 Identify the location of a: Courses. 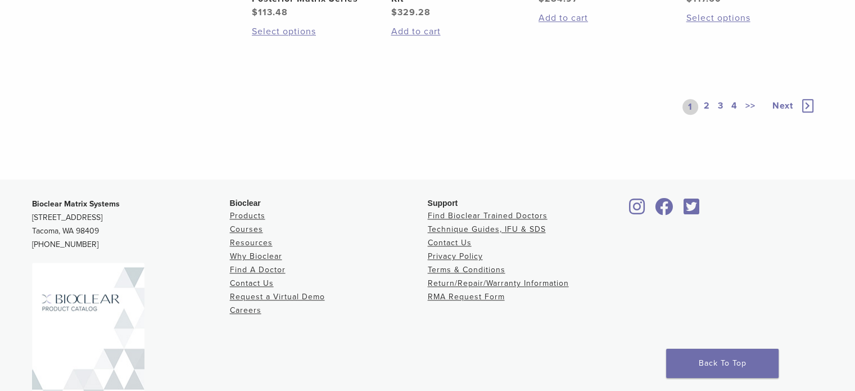
(246, 229).